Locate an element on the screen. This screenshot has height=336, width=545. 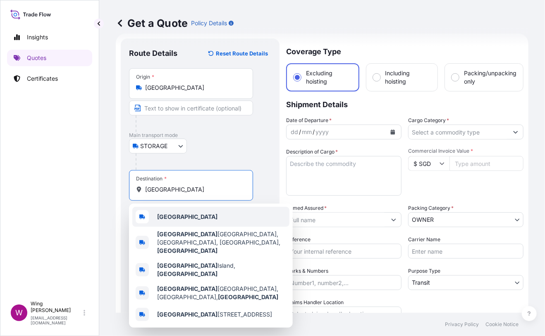
p: Coverage Type is located at coordinates (405, 51).